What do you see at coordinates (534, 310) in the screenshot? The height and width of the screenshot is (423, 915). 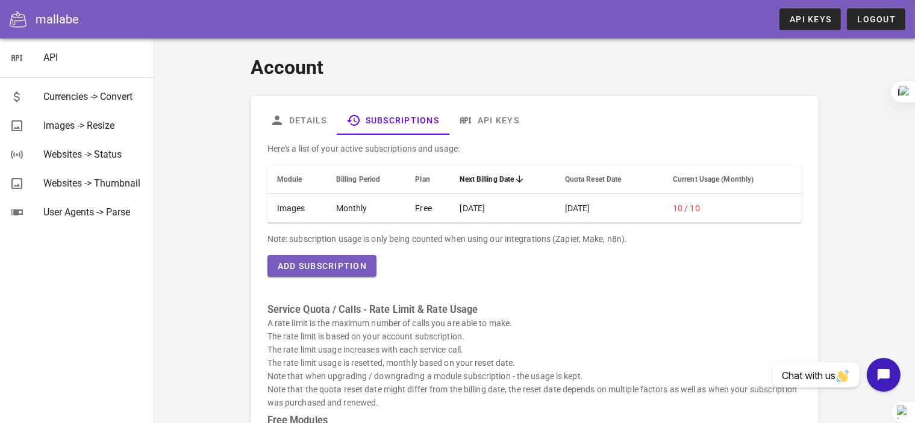 I see `h3: Service Quota / Calls - Rate Limit & Rate Usage` at bounding box center [534, 310].